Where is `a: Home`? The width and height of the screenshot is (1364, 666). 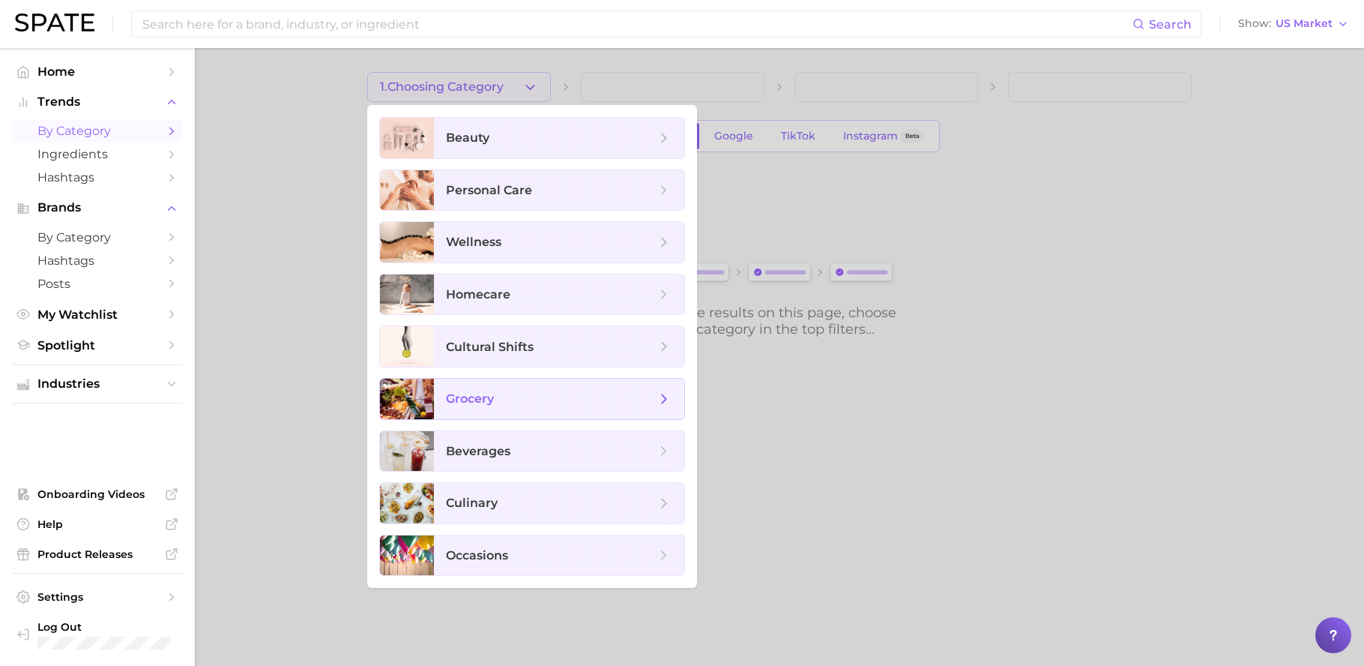
a: Home is located at coordinates (97, 71).